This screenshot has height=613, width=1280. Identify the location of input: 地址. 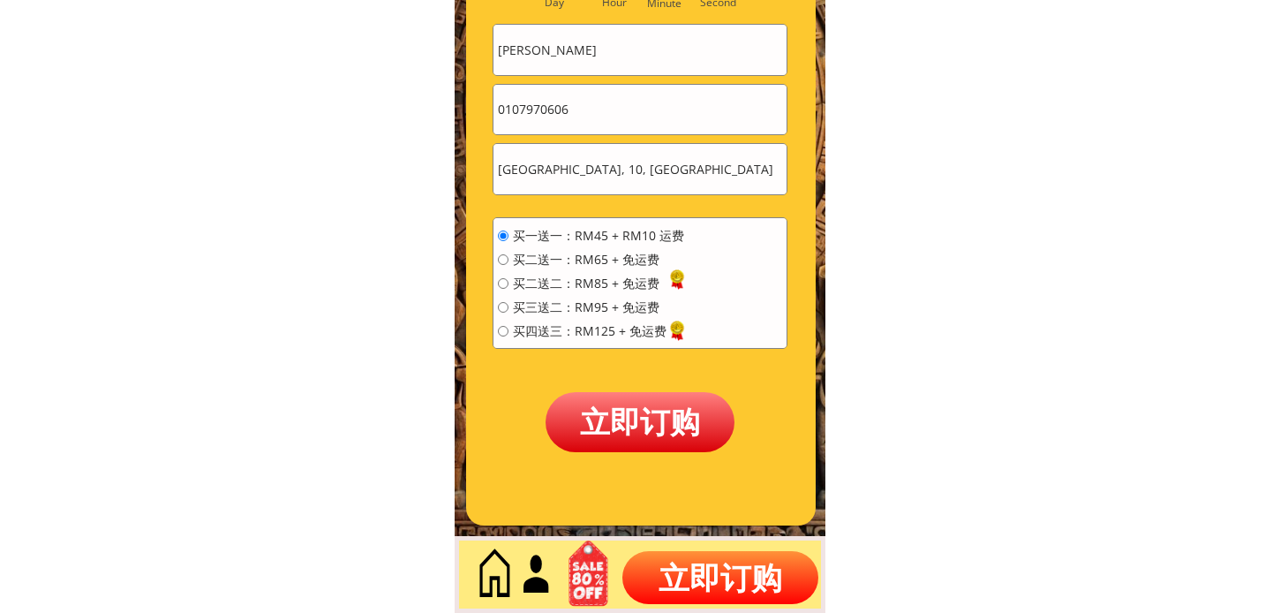
(640, 169).